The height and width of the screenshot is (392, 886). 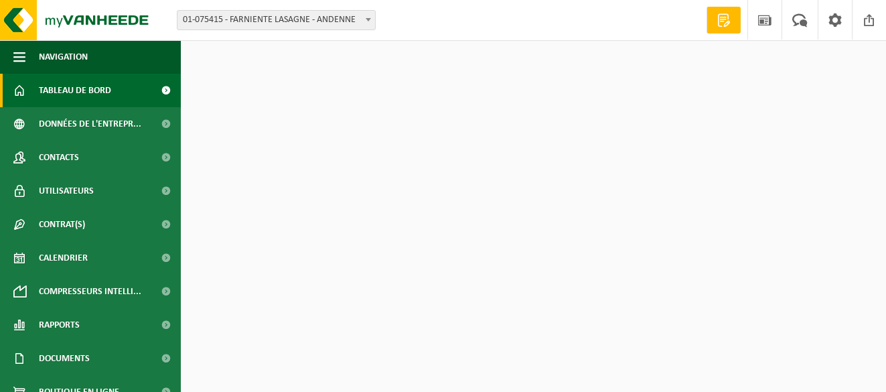 I want to click on span: Données de l'entrepr..., so click(x=90, y=124).